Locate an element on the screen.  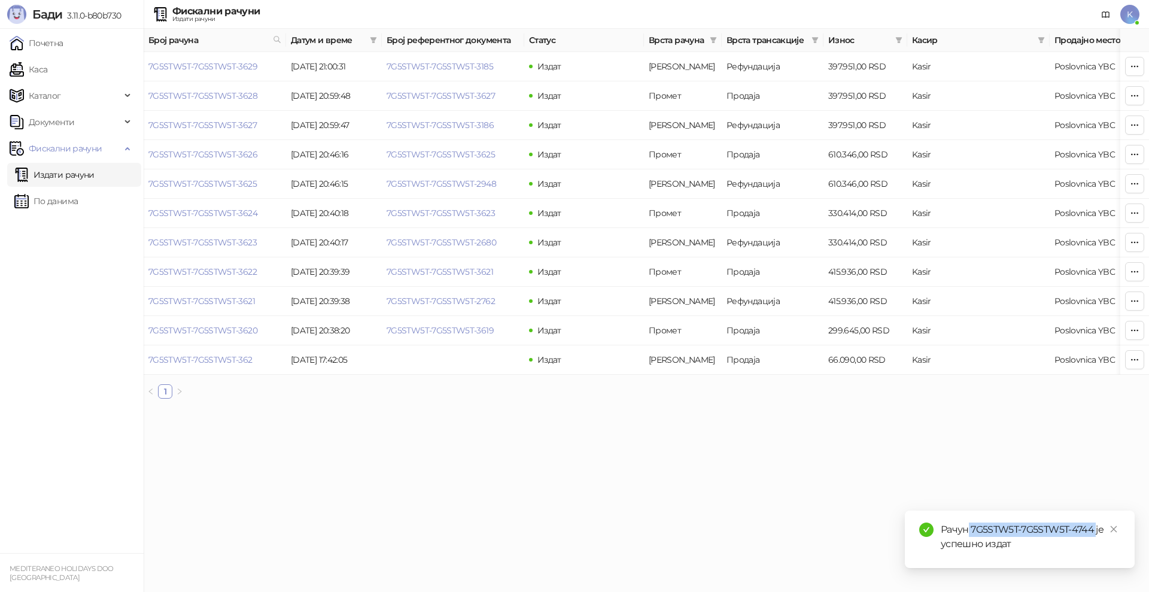
a: 7G5STW5T-7G5STW5T-3627 is located at coordinates (202, 125).